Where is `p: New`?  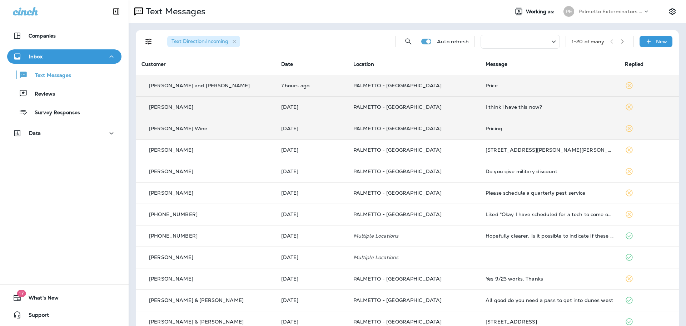 p: New is located at coordinates (662, 41).